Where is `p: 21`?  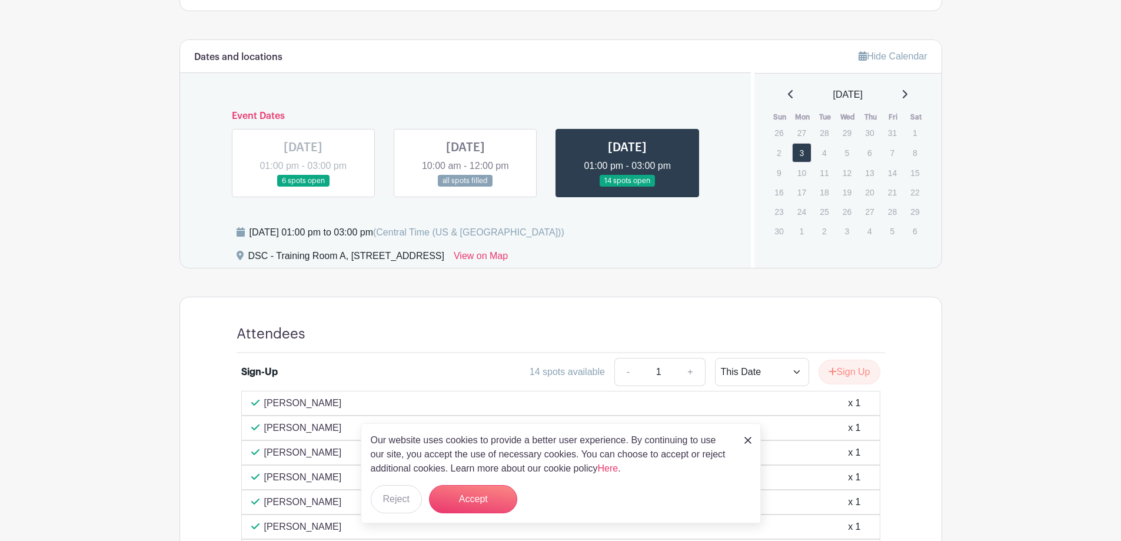
p: 21 is located at coordinates (892, 192).